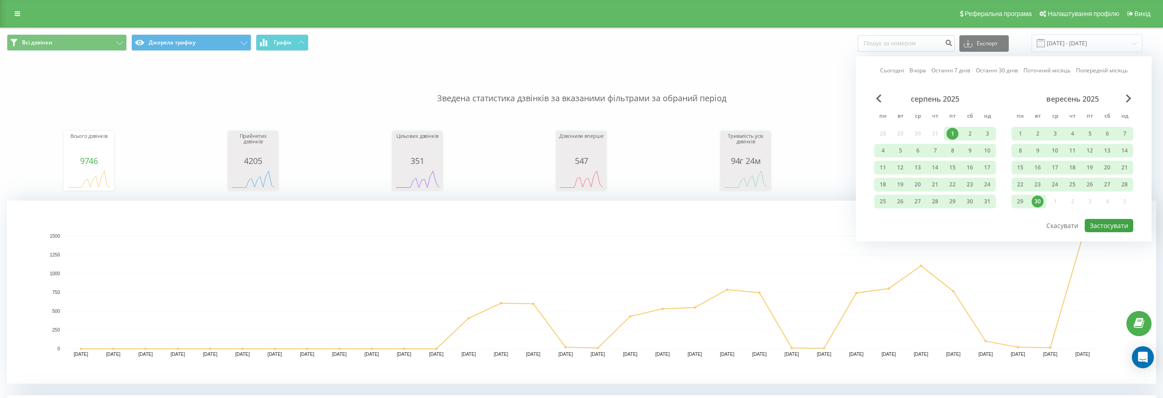 This screenshot has width=1163, height=398. Describe the element at coordinates (952, 134) in the screenshot. I see `div: 1` at that location.